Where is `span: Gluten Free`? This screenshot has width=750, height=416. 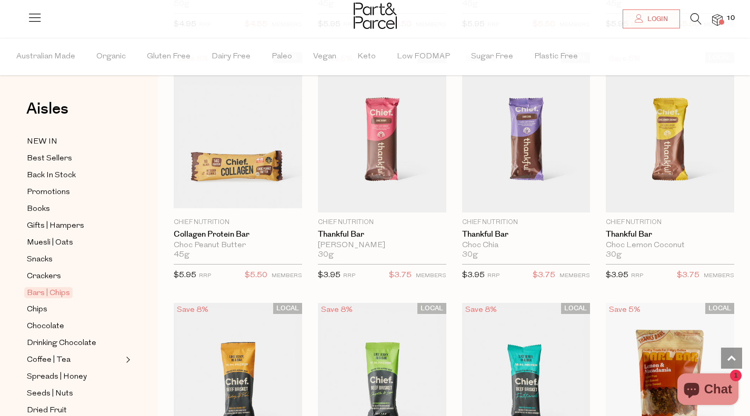 span: Gluten Free is located at coordinates (168, 57).